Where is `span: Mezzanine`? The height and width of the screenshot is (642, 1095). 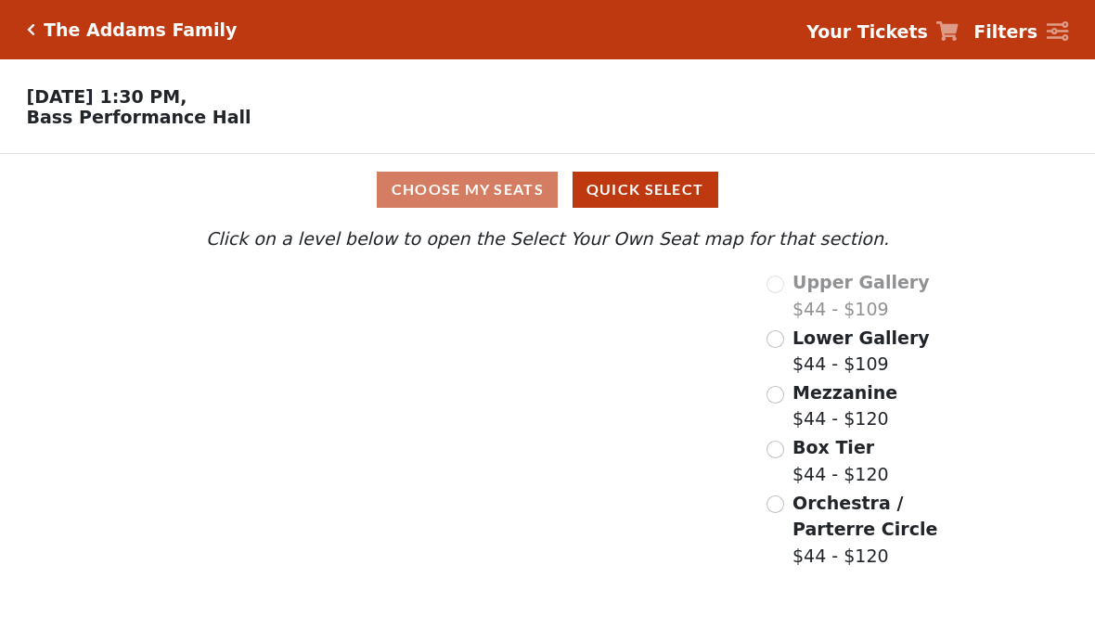
span: Mezzanine is located at coordinates (845, 393).